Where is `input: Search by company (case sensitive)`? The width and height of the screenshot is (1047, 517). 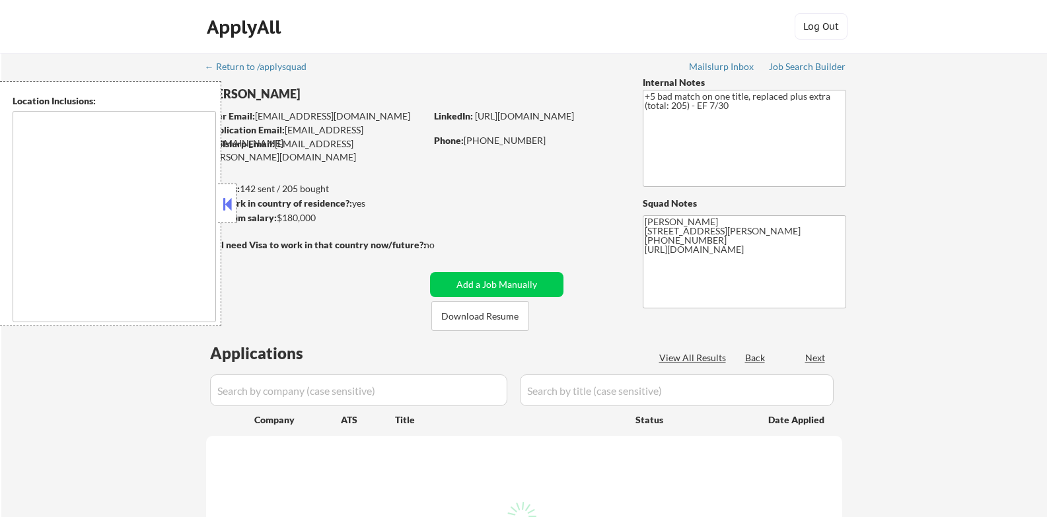 input: Search by company (case sensitive) is located at coordinates (359, 390).